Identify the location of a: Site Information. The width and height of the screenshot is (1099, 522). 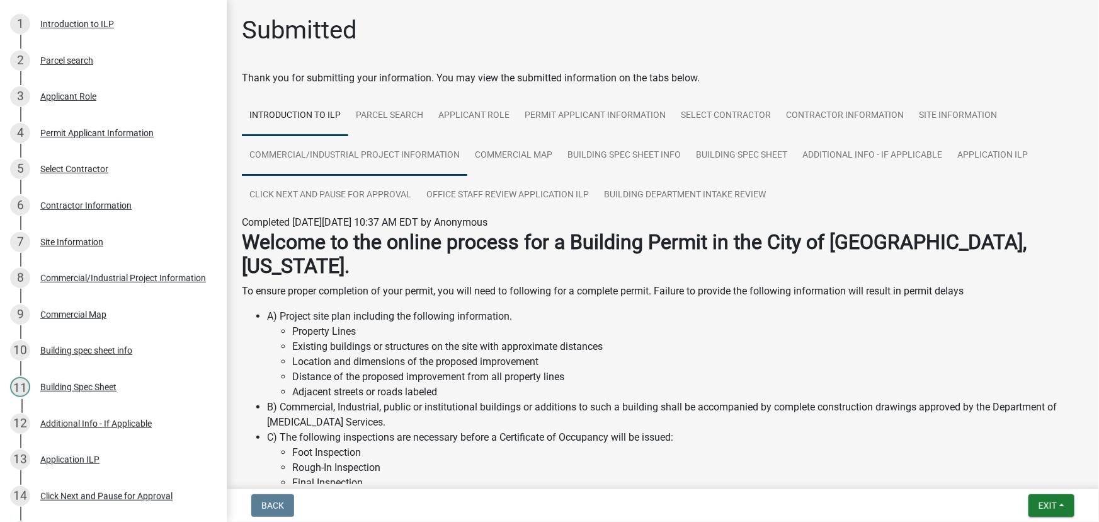
(958, 116).